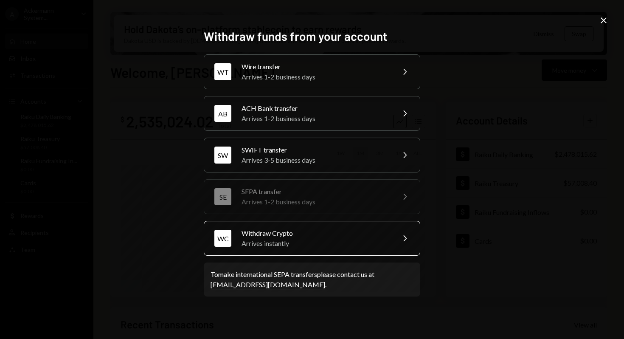 The width and height of the screenshot is (624, 339). I want to click on button: SWSWIFT transferArrives 3-5 business days, so click(312, 155).